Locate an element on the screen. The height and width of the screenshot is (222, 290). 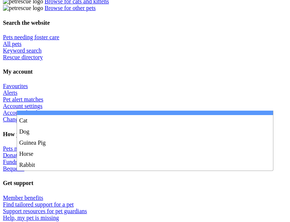
li: Horse is located at coordinates (145, 154).